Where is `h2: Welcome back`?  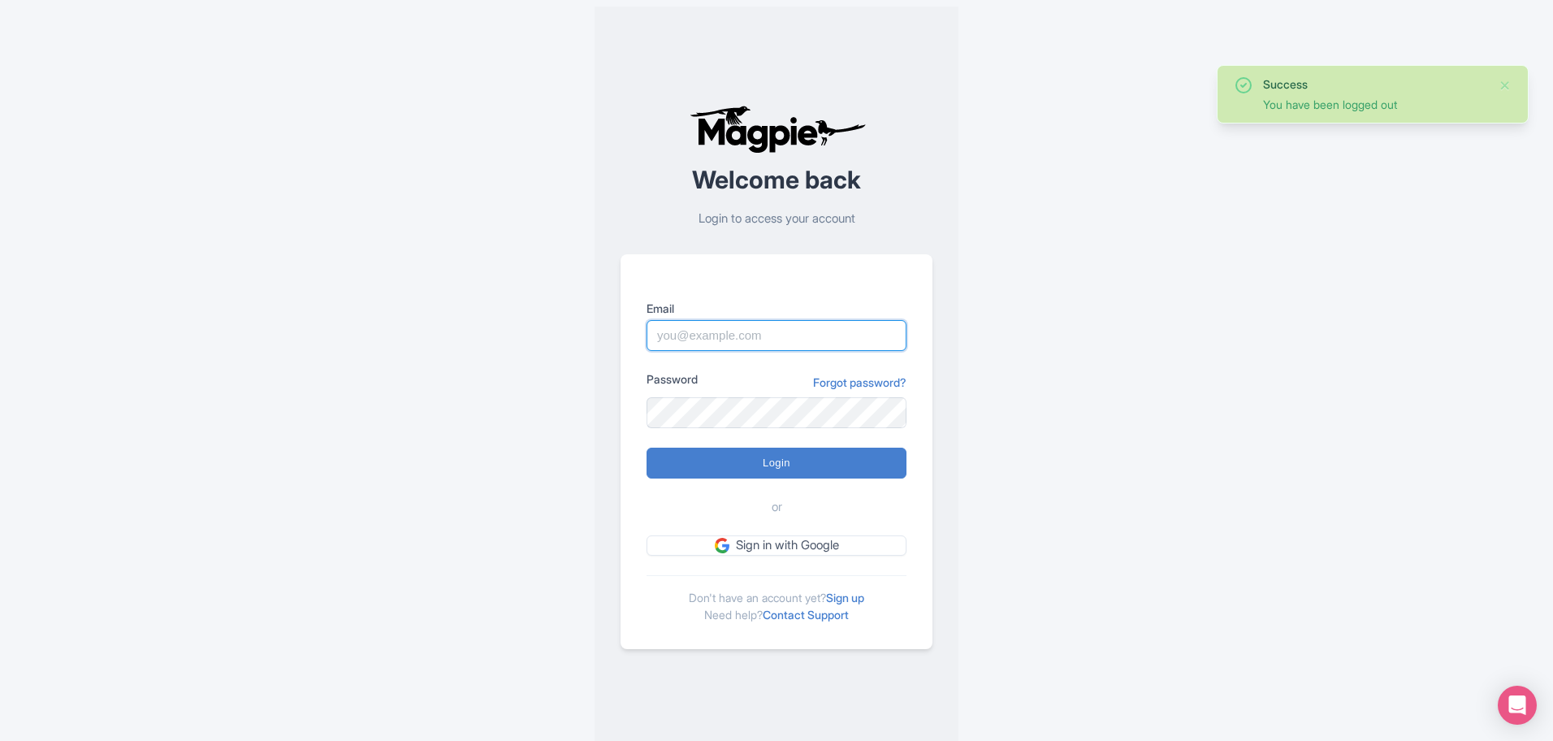
h2: Welcome back is located at coordinates (776, 179).